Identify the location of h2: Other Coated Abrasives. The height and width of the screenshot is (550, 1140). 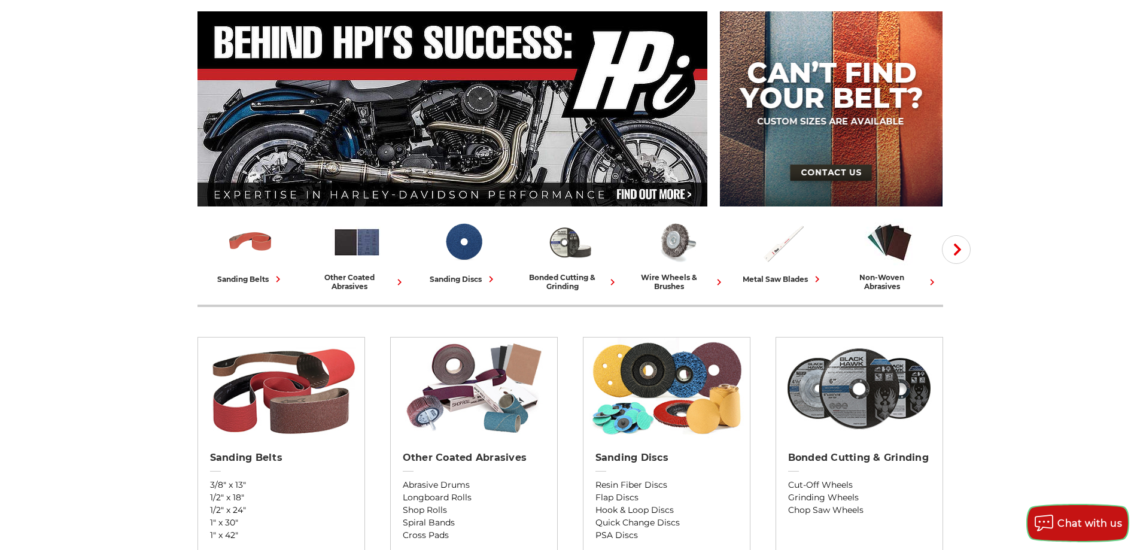
(474, 458).